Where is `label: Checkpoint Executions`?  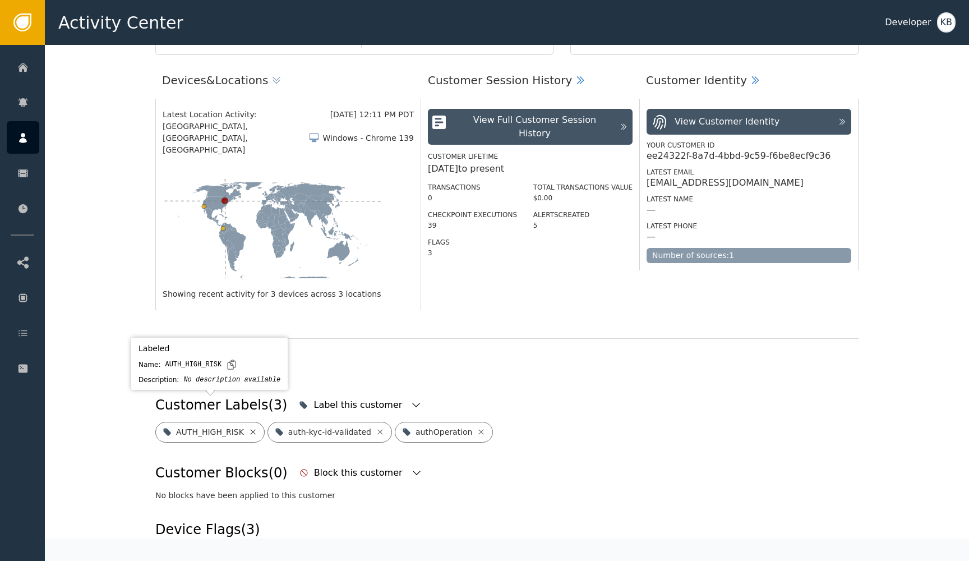
label: Checkpoint Executions is located at coordinates (472, 215).